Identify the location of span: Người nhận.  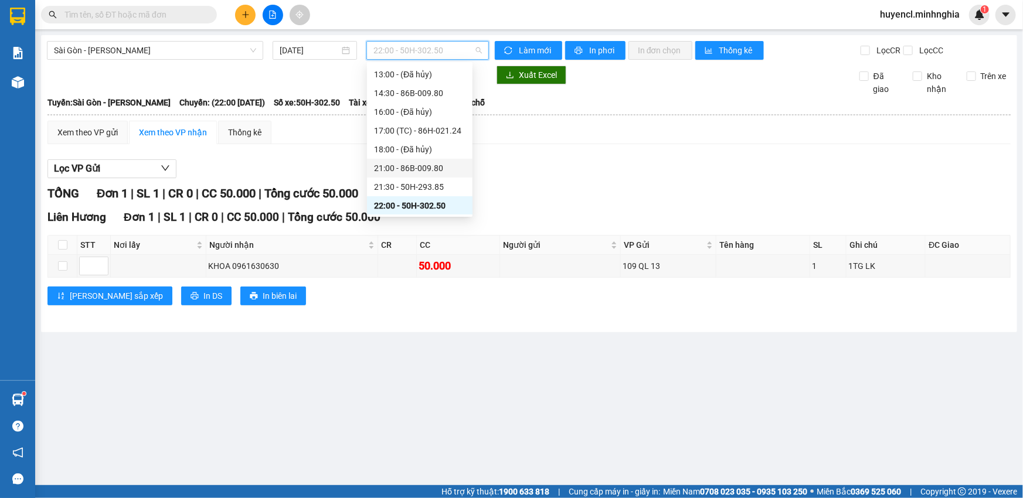
(287, 245).